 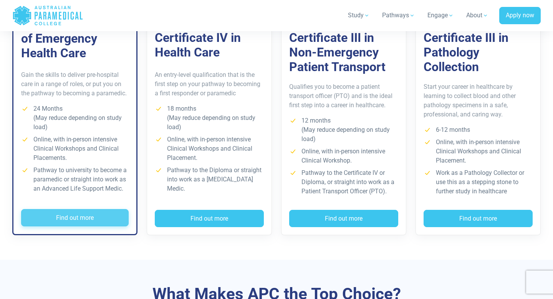 I want to click on h3: HLT41120 Certificate IV in Health Care, so click(x=209, y=37).